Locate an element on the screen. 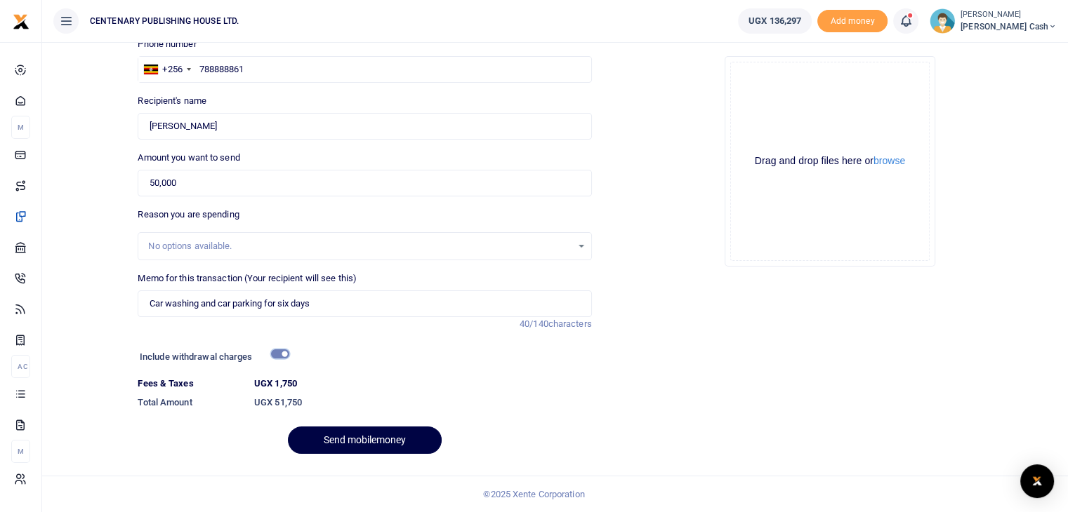  input: MTN & Airtel numbers are validated is located at coordinates (364, 126).